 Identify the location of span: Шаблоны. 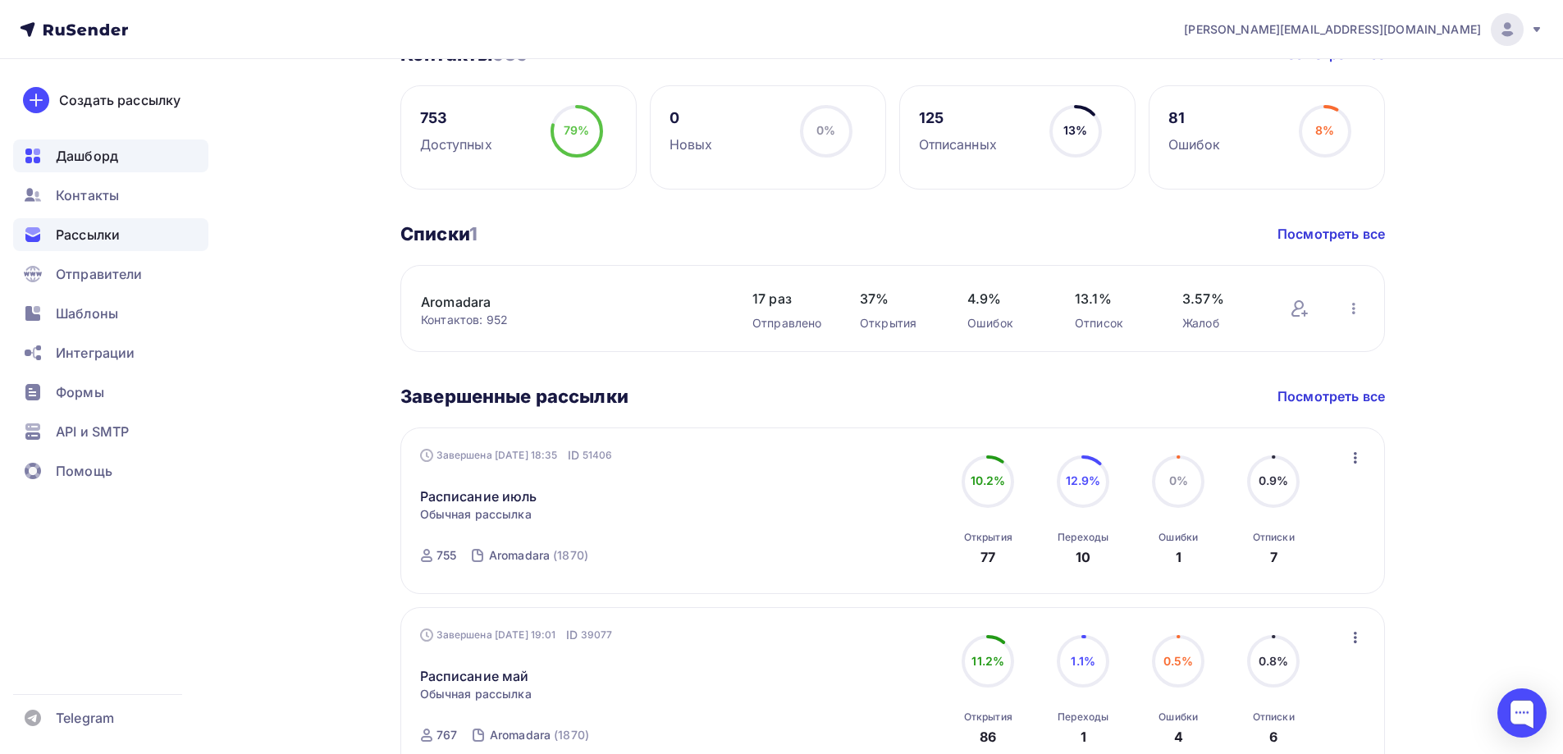
(87, 313).